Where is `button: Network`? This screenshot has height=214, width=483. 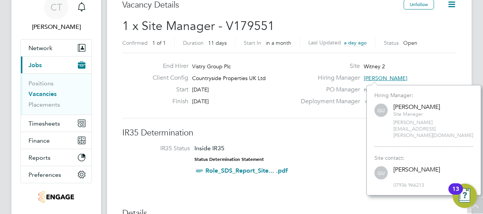 button: Network is located at coordinates (56, 48).